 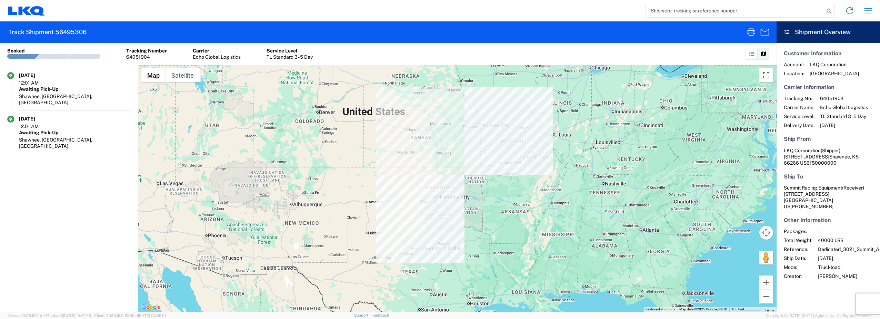 What do you see at coordinates (183, 75) in the screenshot?
I see `button: Show satellite imagery` at bounding box center [183, 75].